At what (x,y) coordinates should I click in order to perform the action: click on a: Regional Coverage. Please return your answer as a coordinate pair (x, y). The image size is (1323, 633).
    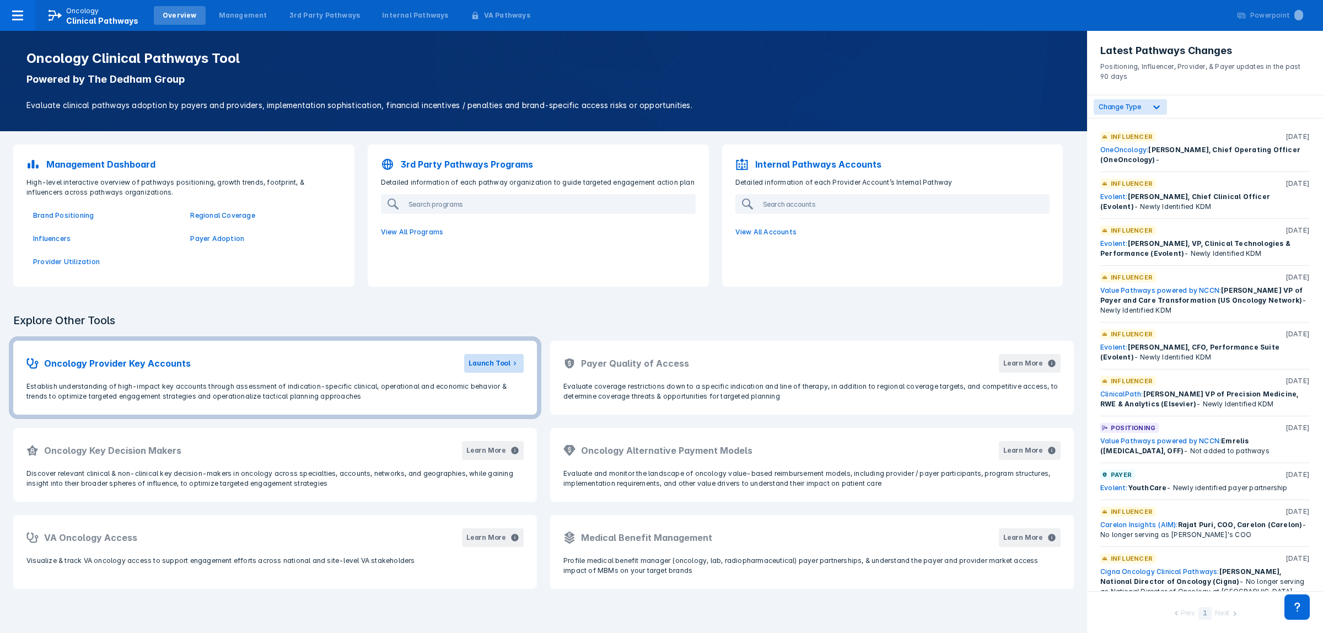
    Looking at the image, I should click on (262, 216).